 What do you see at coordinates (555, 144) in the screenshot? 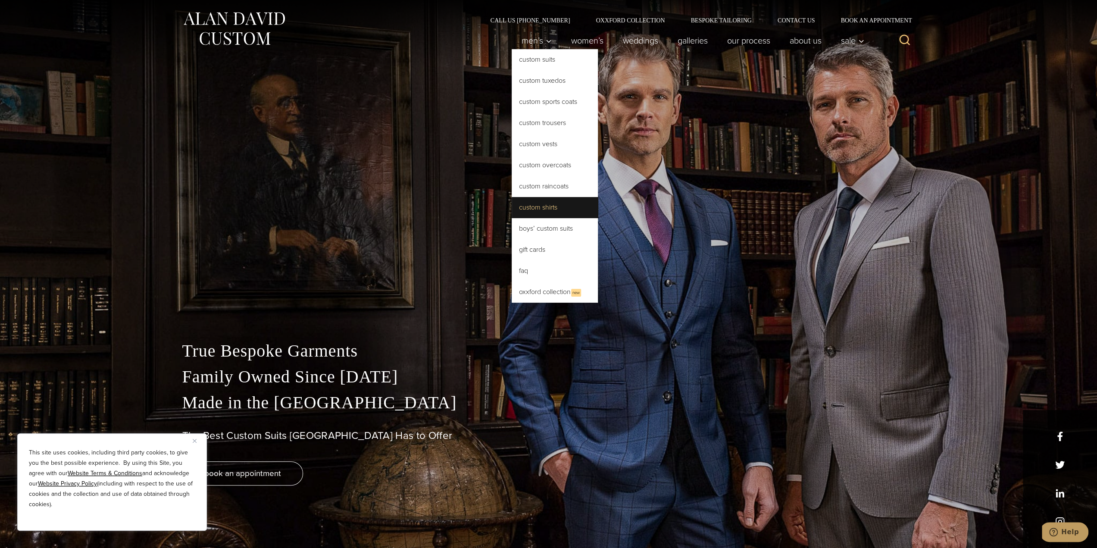
I see `a: Custom Vests` at bounding box center [555, 144].